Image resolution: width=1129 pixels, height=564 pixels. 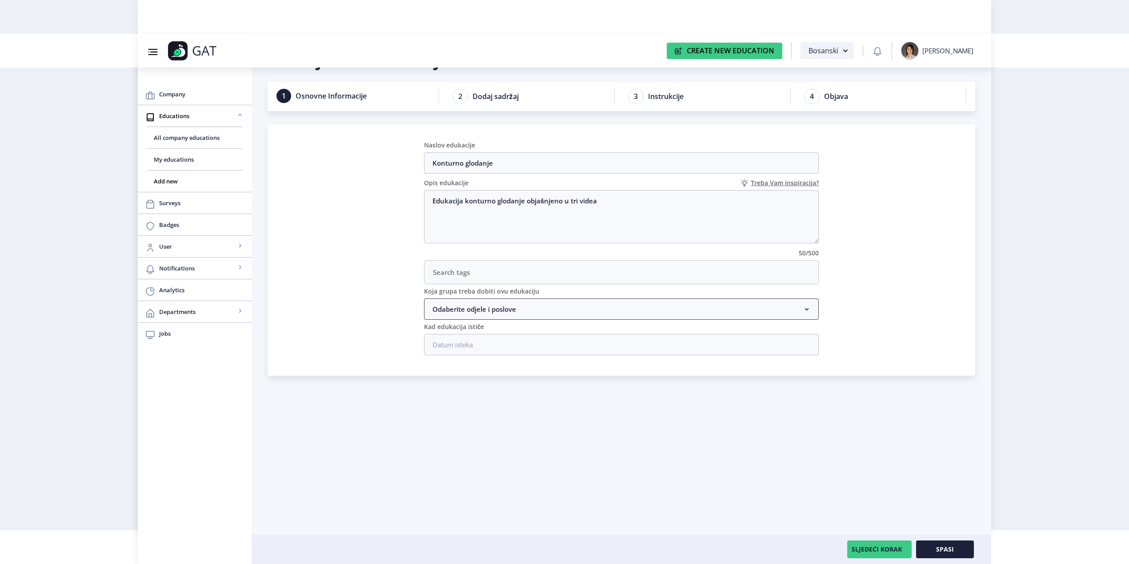 What do you see at coordinates (621, 163) in the screenshot?
I see `input: Naslov edukacije` at bounding box center [621, 163].